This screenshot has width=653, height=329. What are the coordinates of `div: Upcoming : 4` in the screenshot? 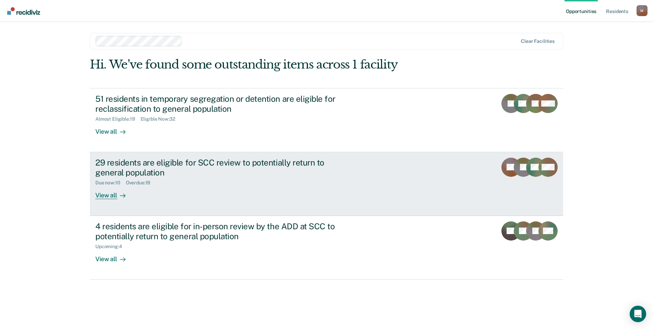 It's located at (111, 247).